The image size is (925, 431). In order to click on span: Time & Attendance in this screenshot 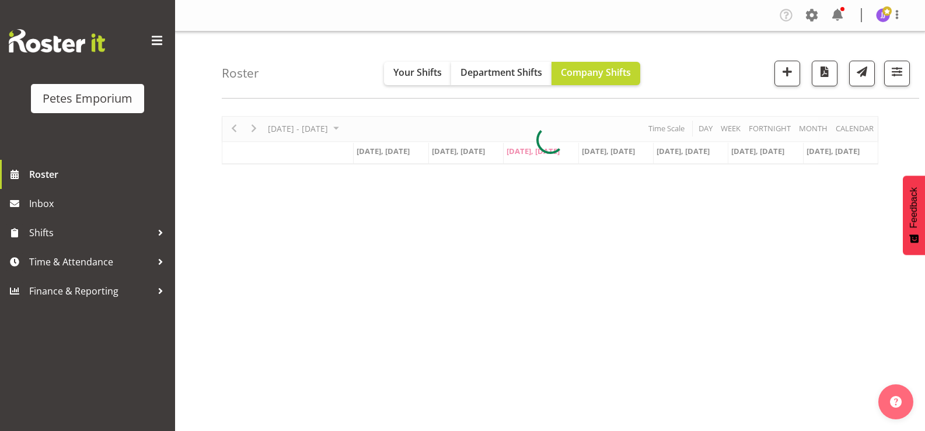, I will do `click(90, 262)`.